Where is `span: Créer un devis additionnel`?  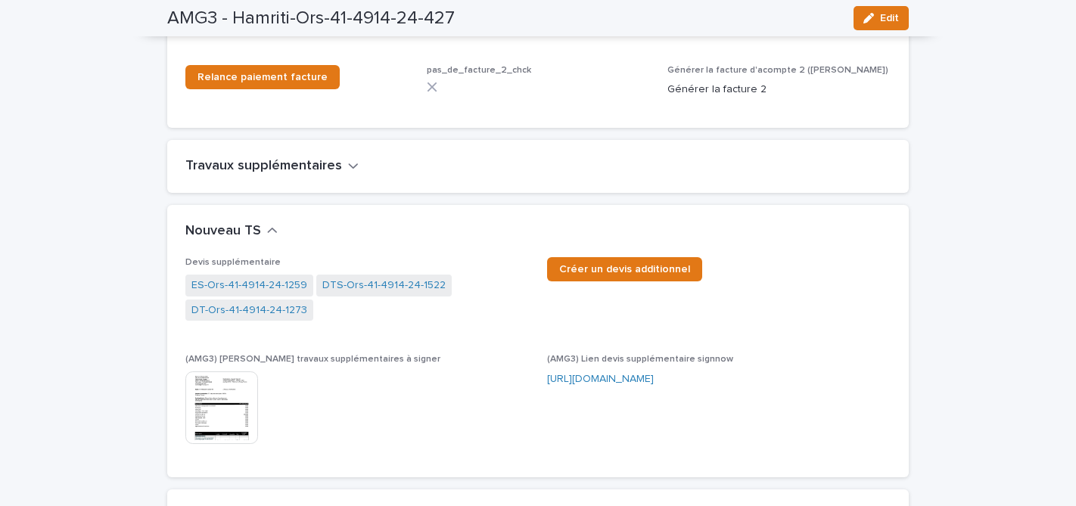 span: Créer un devis additionnel is located at coordinates (624, 269).